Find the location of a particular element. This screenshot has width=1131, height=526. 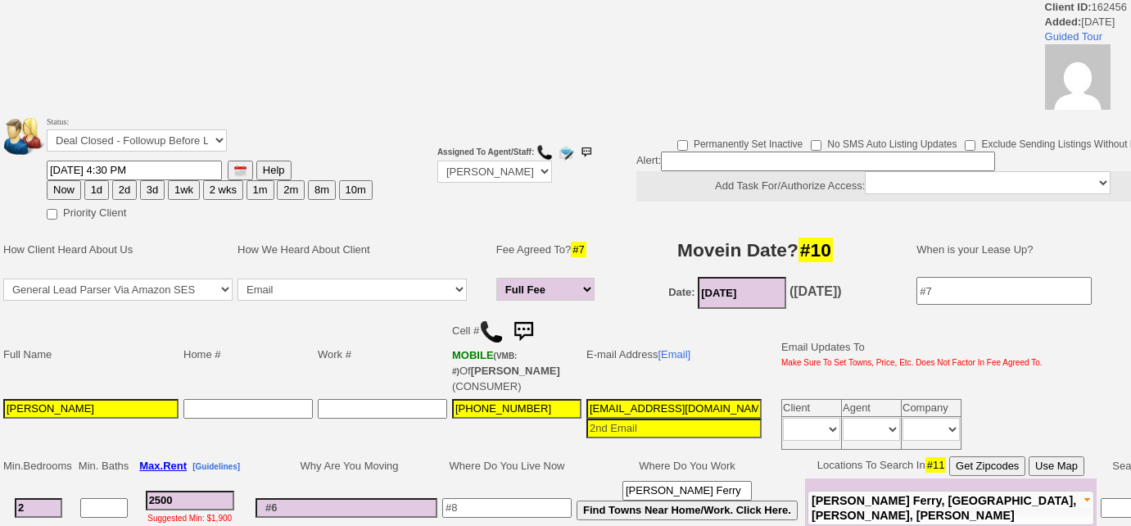

button: 2m is located at coordinates (291, 190).